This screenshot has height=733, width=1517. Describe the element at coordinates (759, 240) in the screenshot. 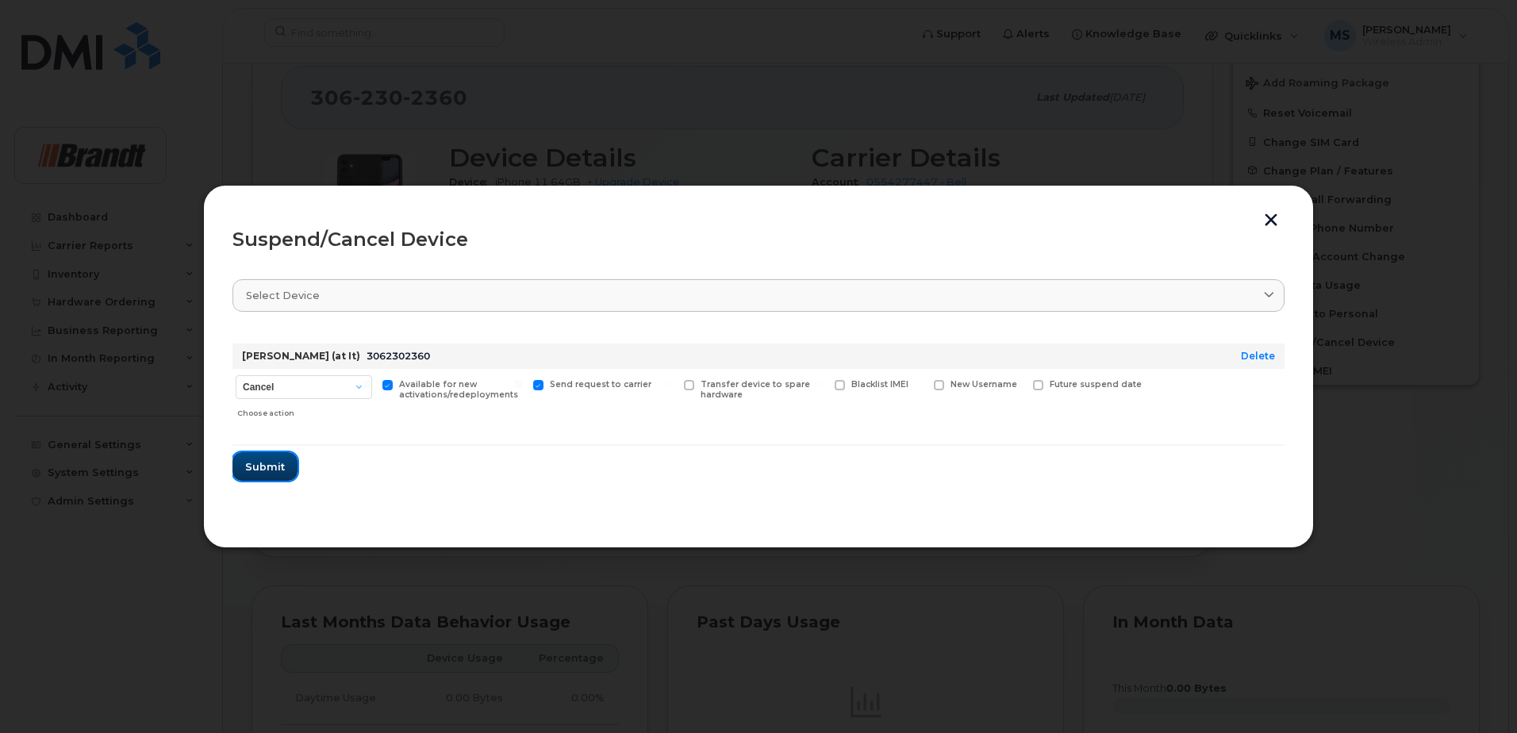

I see `div: Suspend/Cancel Device` at that location.